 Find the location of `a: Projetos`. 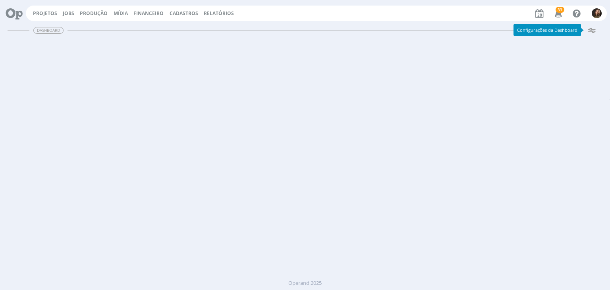

a: Projetos is located at coordinates (45, 13).